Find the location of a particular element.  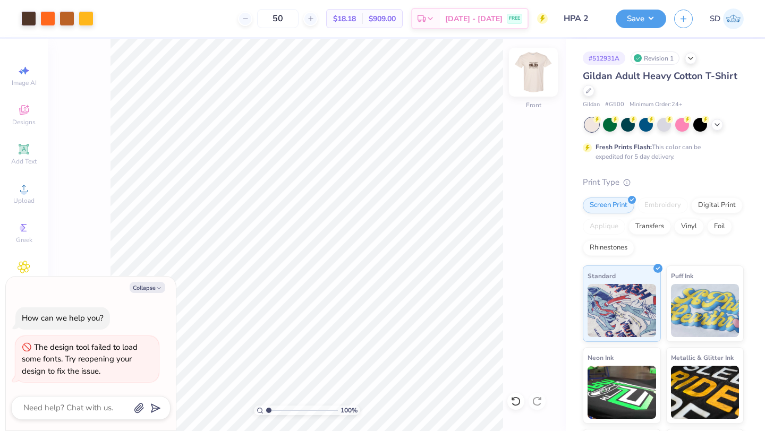

span: # G500 is located at coordinates (615, 105).